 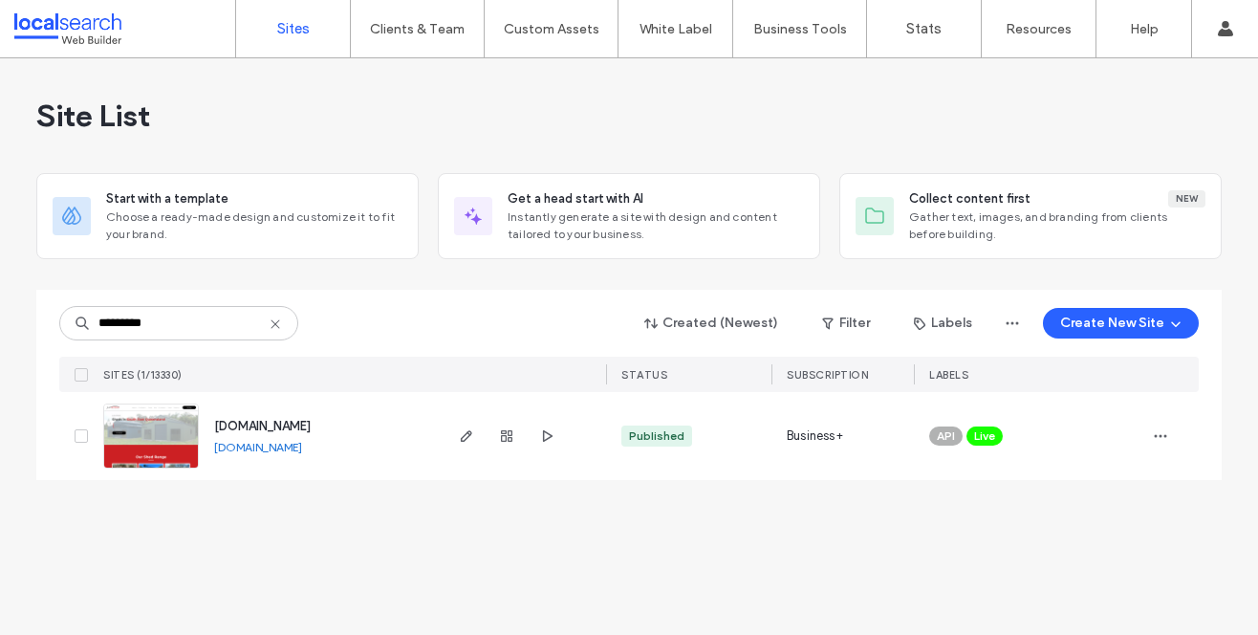 What do you see at coordinates (629, 216) in the screenshot?
I see `div: Get a head start with AIInstantly generate a site with design and content tailored to your business.` at bounding box center [629, 216].